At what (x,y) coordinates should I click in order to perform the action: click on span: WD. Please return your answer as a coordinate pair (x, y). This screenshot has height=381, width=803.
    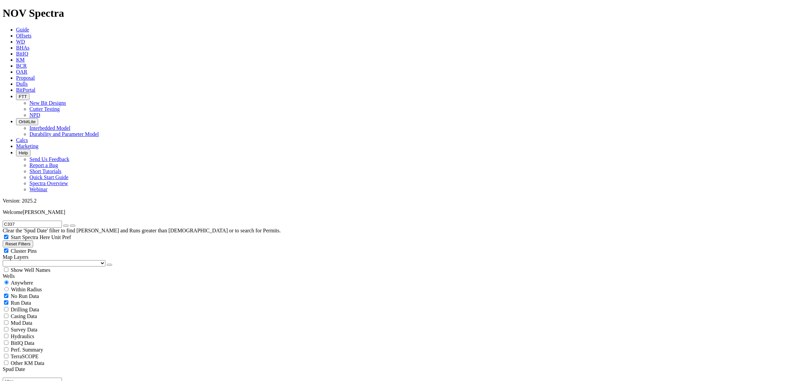
    Looking at the image, I should click on (20, 42).